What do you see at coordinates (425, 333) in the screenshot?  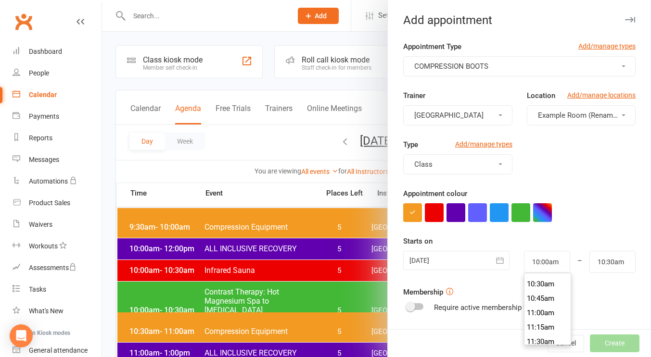 I see `label: Cancellations` at bounding box center [425, 333].